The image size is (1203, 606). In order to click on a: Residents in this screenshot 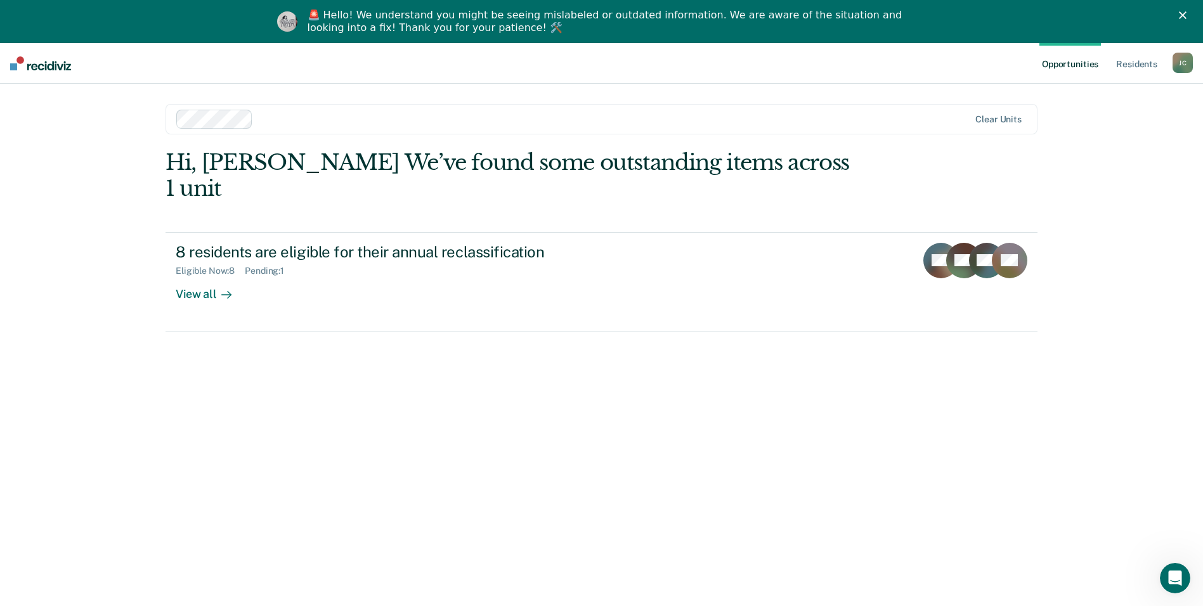, I will do `click(1136, 63)`.